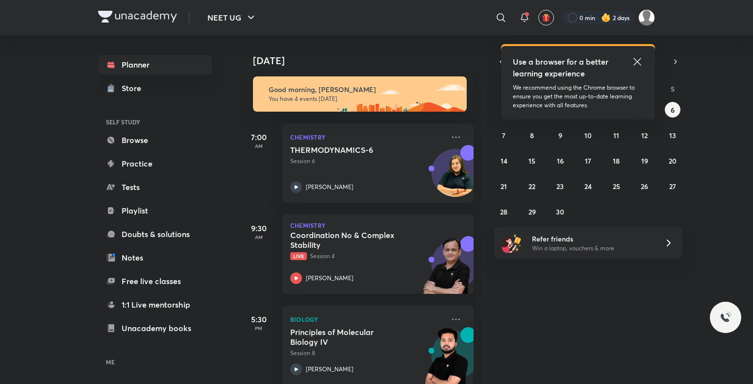 The height and width of the screenshot is (384, 753). Describe the element at coordinates (672, 89) in the screenshot. I see `abbr: Saturday` at that location.